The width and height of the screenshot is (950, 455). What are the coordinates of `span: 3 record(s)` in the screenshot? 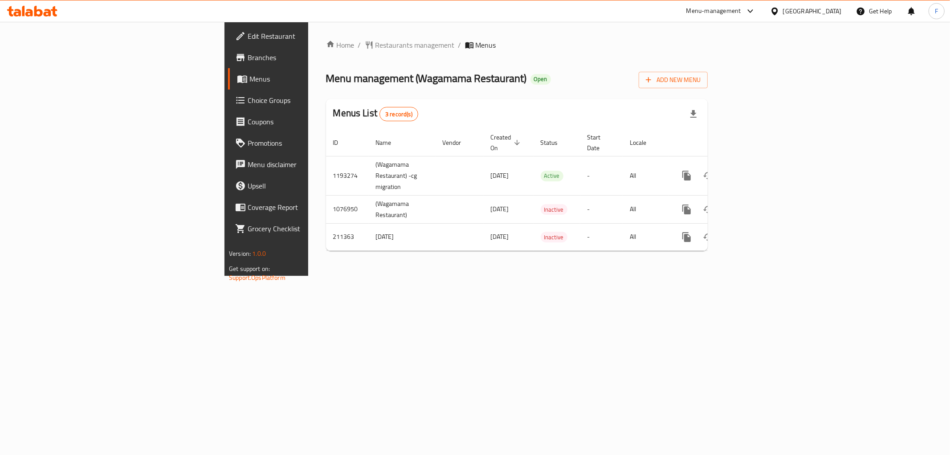 It's located at (399, 114).